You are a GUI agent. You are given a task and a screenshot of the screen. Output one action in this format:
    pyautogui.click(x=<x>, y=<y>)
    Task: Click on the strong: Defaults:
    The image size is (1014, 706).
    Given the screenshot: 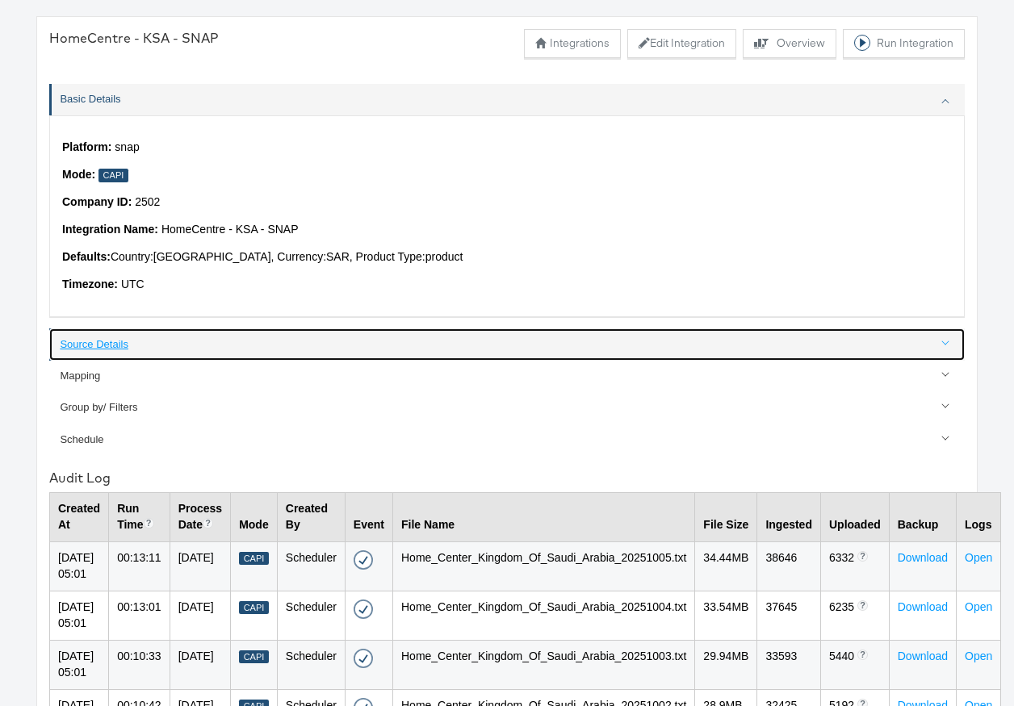 What is the action you would take?
    pyautogui.click(x=86, y=257)
    